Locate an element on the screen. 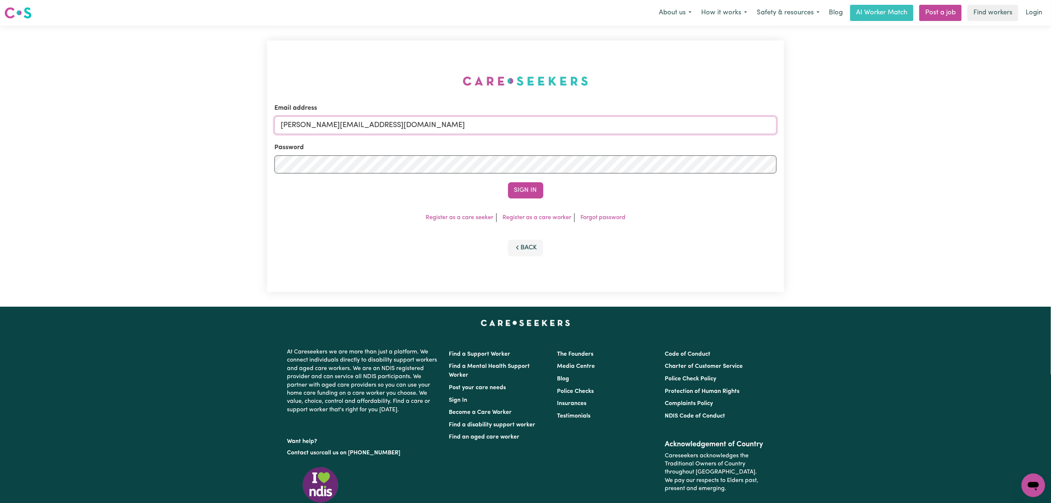 This screenshot has height=503, width=1051. a: Become a Care Worker is located at coordinates (481, 412).